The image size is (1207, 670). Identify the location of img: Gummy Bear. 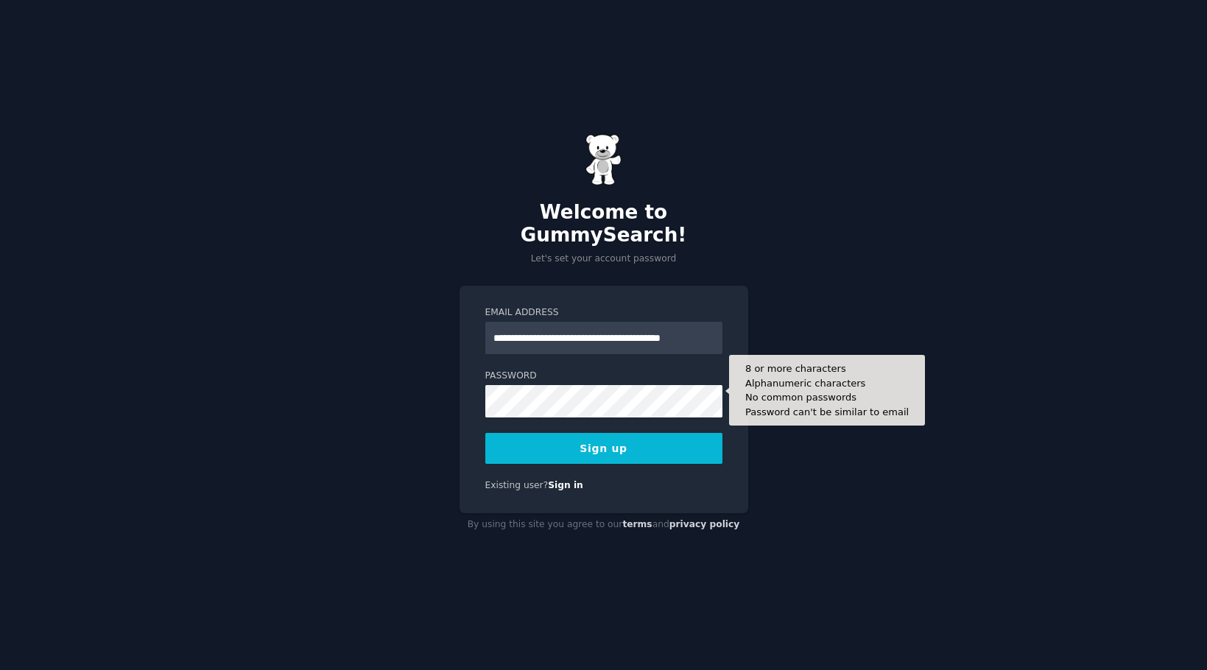
(604, 160).